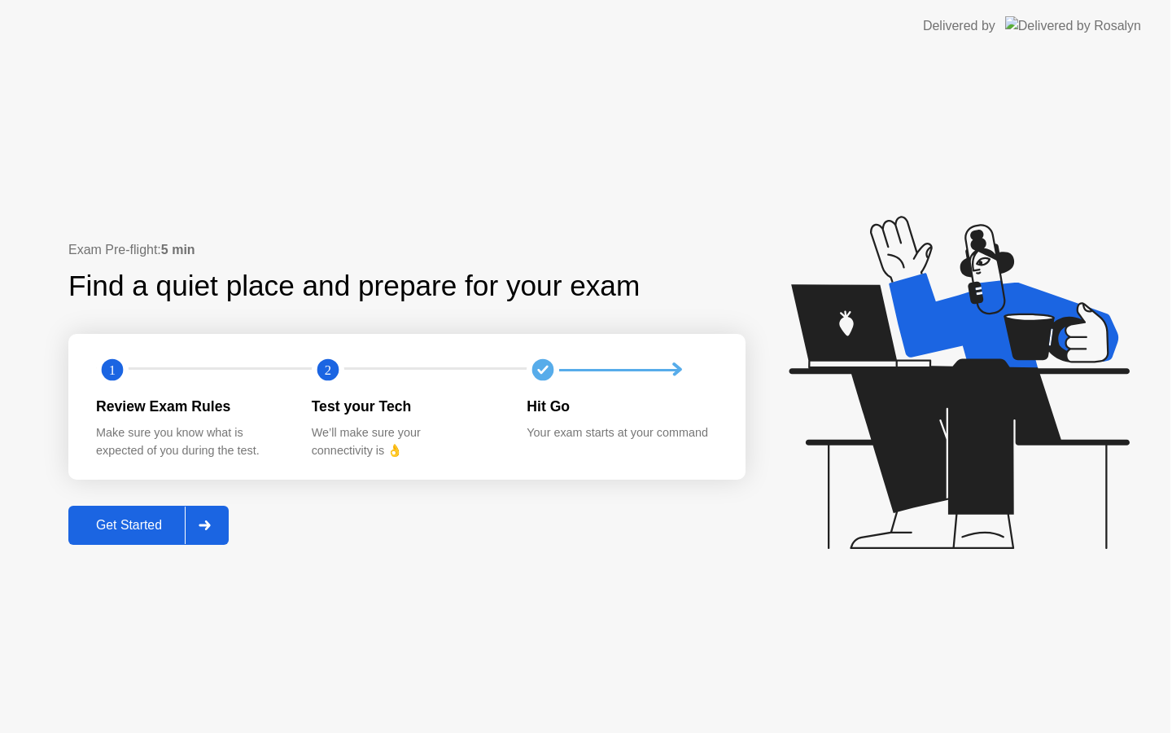 The height and width of the screenshot is (733, 1172). What do you see at coordinates (178, 249) in the screenshot?
I see `b: 5 min` at bounding box center [178, 249].